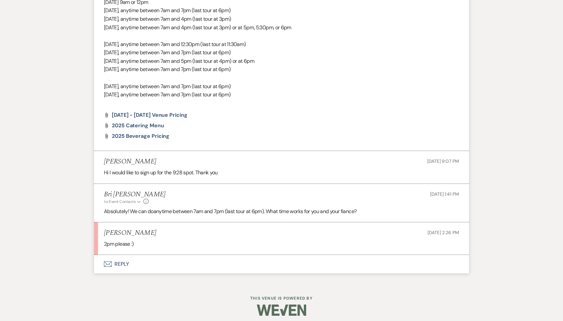 This screenshot has width=563, height=321. Describe the element at coordinates (281, 211) in the screenshot. I see `p: Absolutely! We can do` at that location.